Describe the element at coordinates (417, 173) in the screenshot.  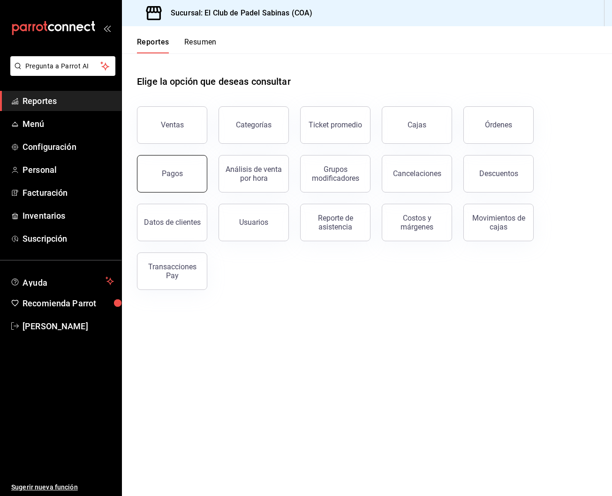
I see `div: Cancelaciones` at that location.